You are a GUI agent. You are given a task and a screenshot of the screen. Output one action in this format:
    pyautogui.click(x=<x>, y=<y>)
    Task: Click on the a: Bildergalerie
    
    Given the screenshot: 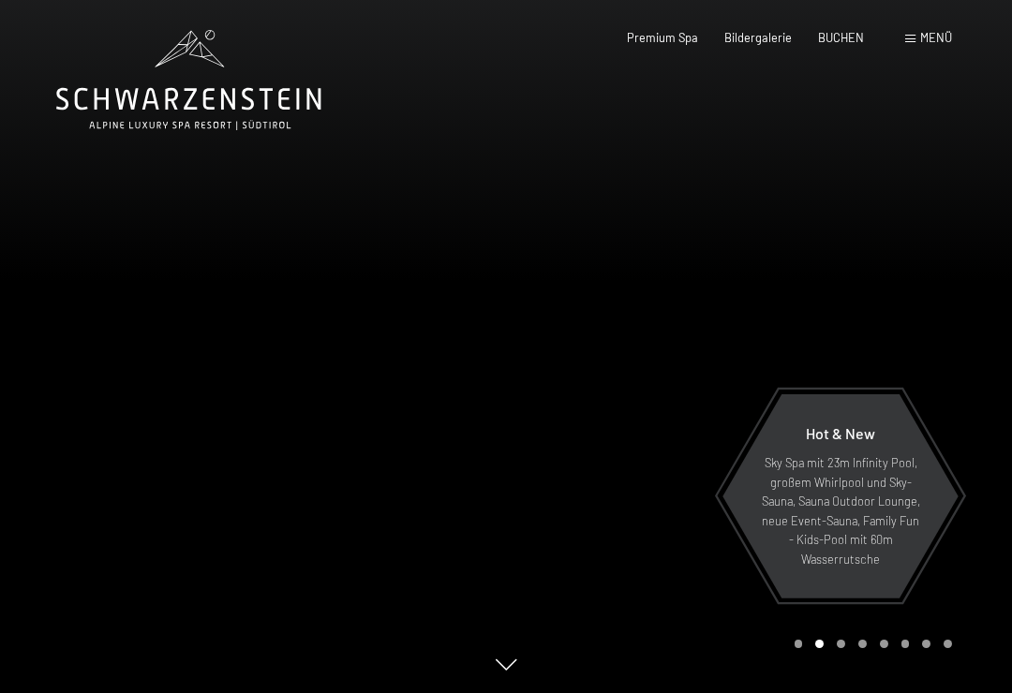 What is the action you would take?
    pyautogui.click(x=758, y=37)
    